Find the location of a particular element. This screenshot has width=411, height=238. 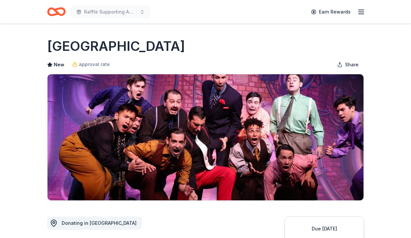

a: Earn Rewards is located at coordinates (331, 12).